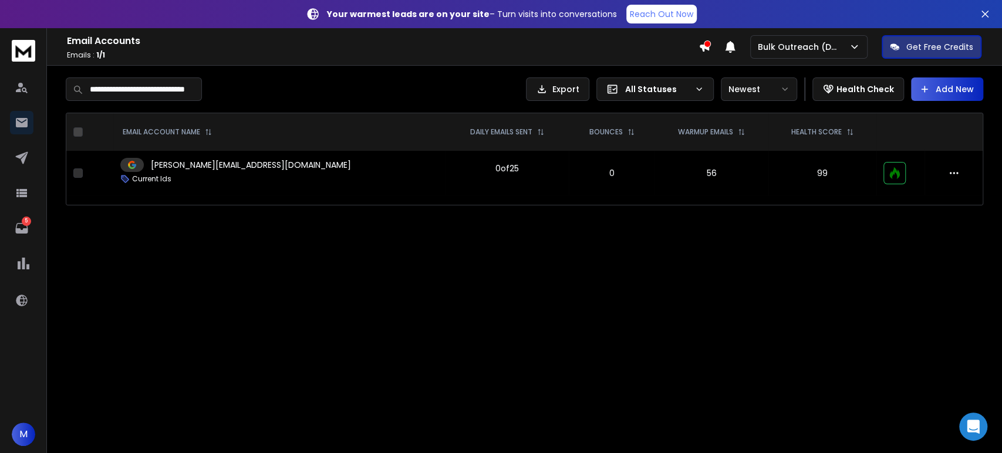 This screenshot has width=1002, height=453. Describe the element at coordinates (932, 47) in the screenshot. I see `button: Get Free Credits` at that location.